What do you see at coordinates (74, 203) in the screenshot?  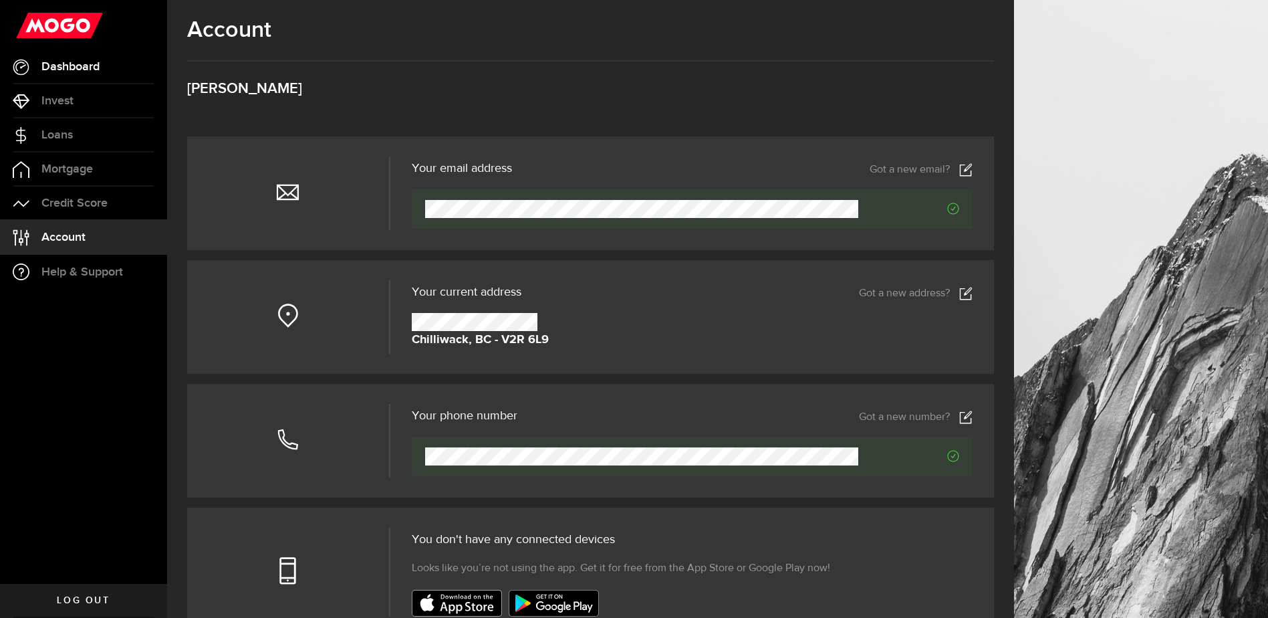 I see `span: Credit Score` at bounding box center [74, 203].